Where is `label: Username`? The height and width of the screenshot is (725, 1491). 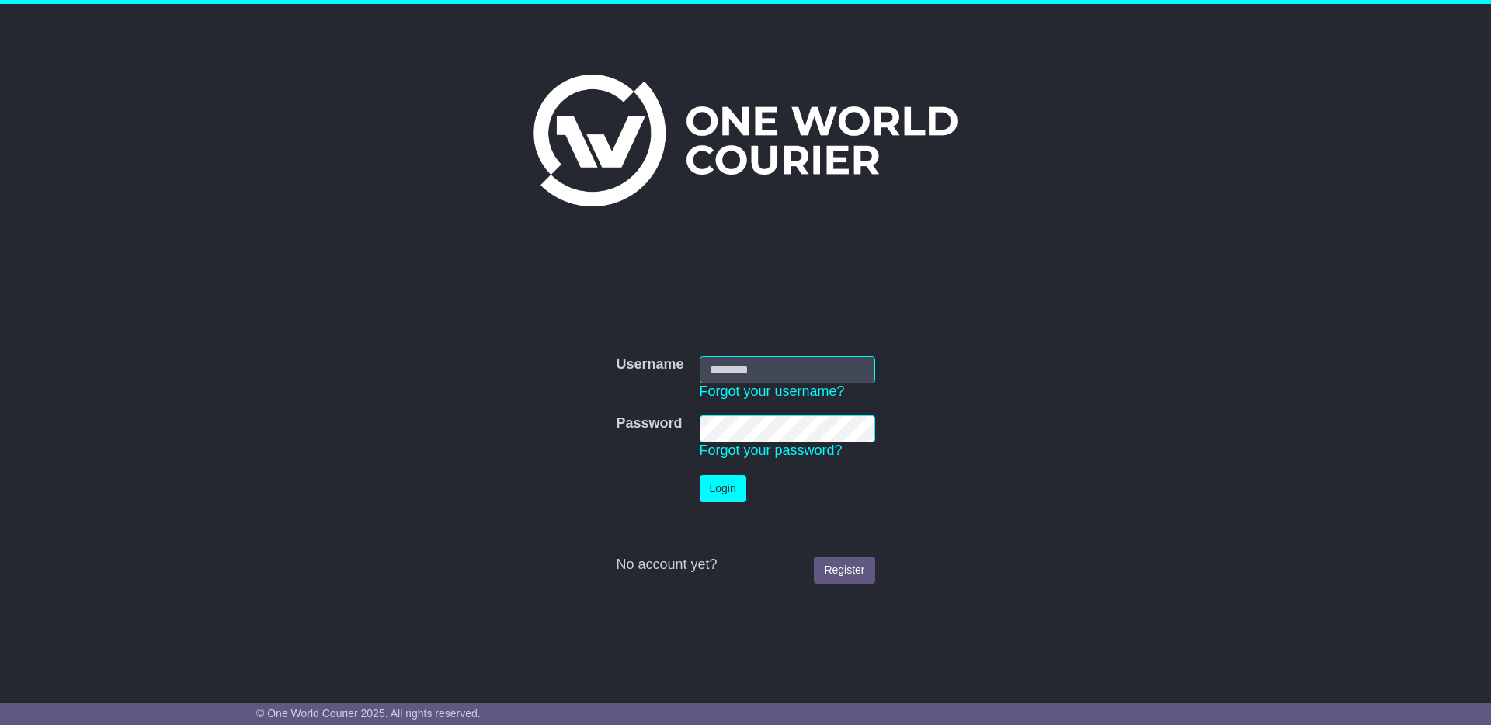 label: Username is located at coordinates (649, 365).